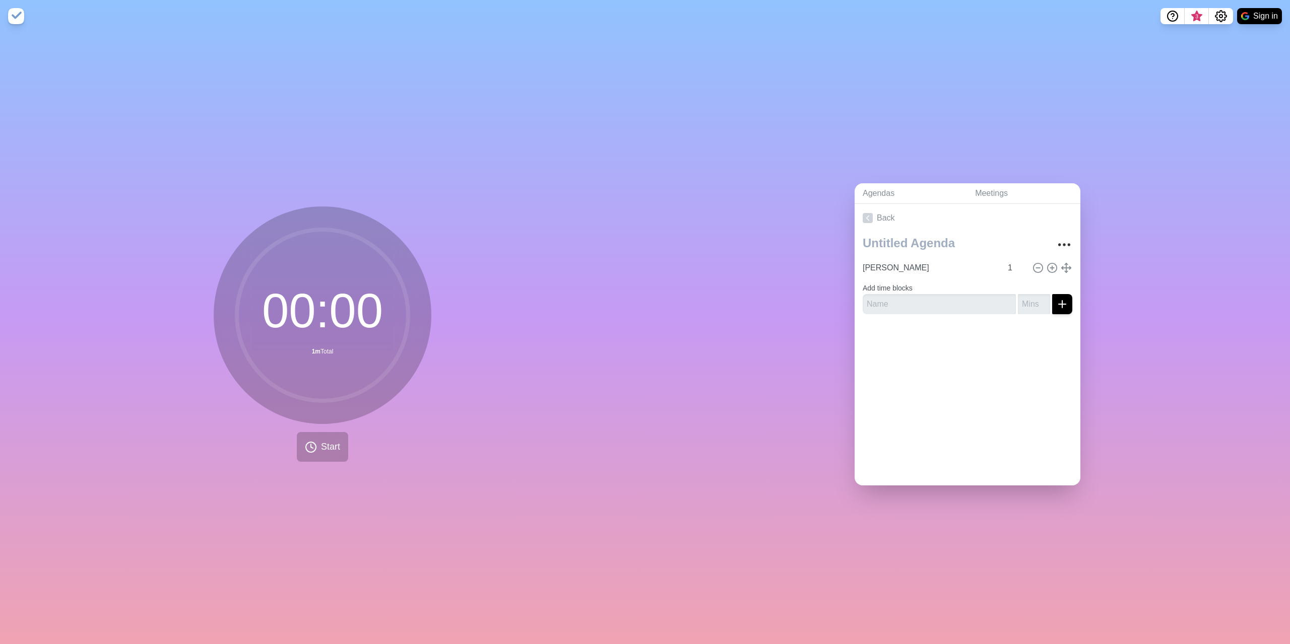 Image resolution: width=1290 pixels, height=644 pixels. Describe the element at coordinates (1197, 17) in the screenshot. I see `span: 3` at that location.